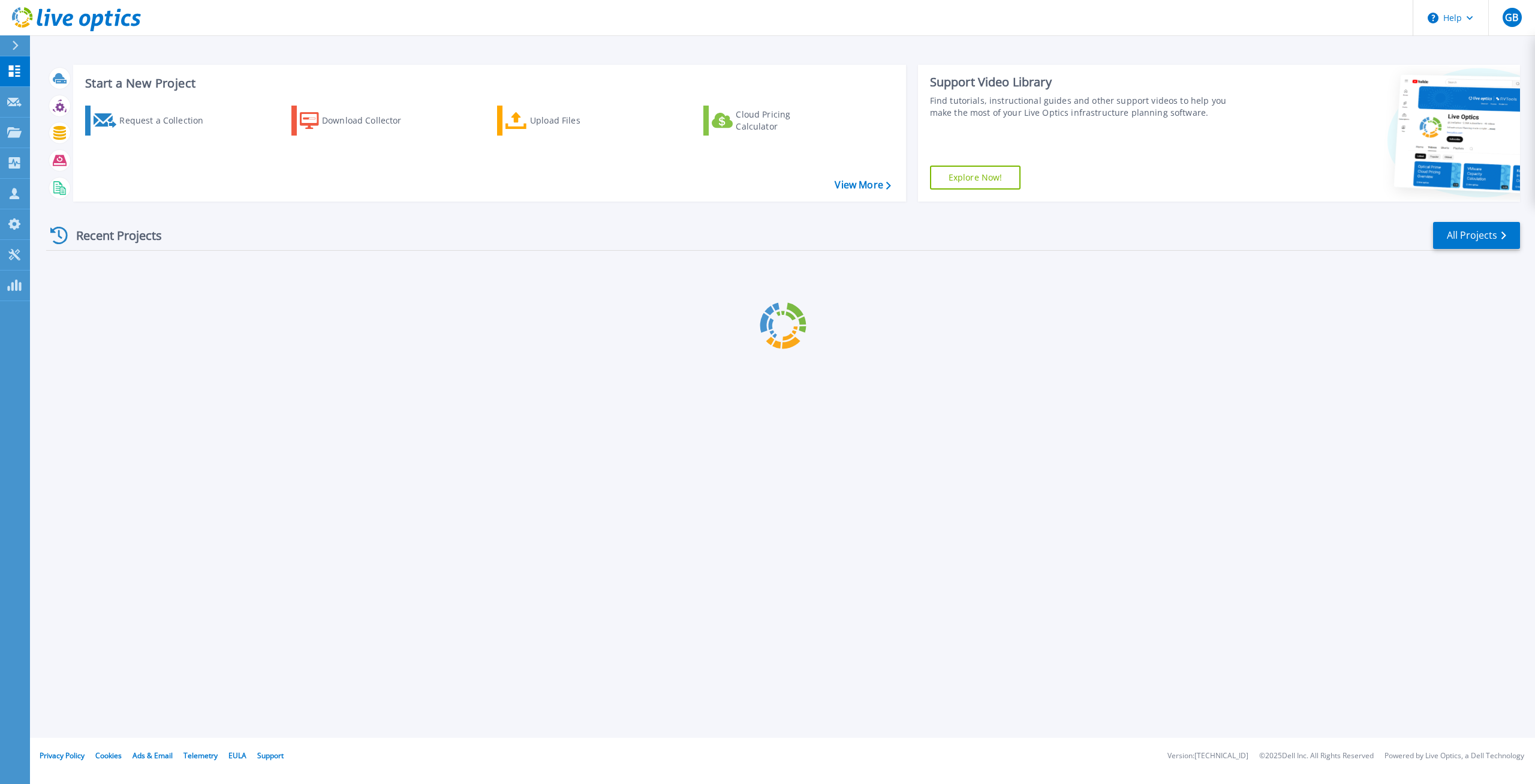  What do you see at coordinates (238, 755) in the screenshot?
I see `a: EULA` at bounding box center [238, 755].